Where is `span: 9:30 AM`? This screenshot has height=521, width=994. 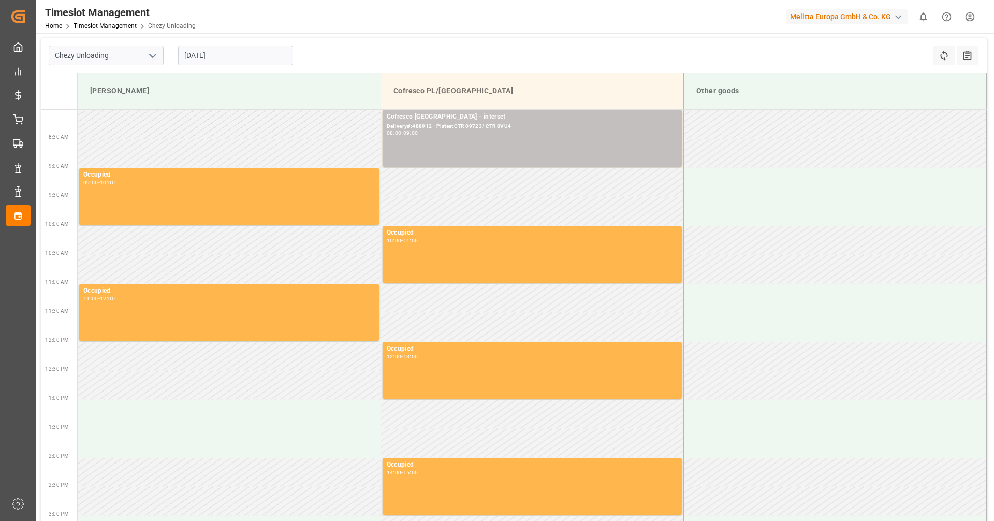 span: 9:30 AM is located at coordinates (59, 195).